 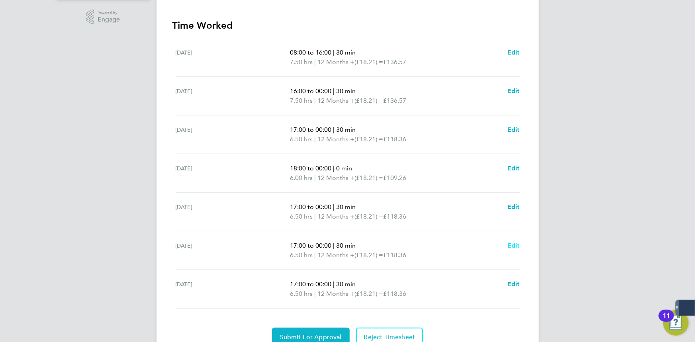 What do you see at coordinates (109, 20) in the screenshot?
I see `span: Engage` at bounding box center [109, 20].